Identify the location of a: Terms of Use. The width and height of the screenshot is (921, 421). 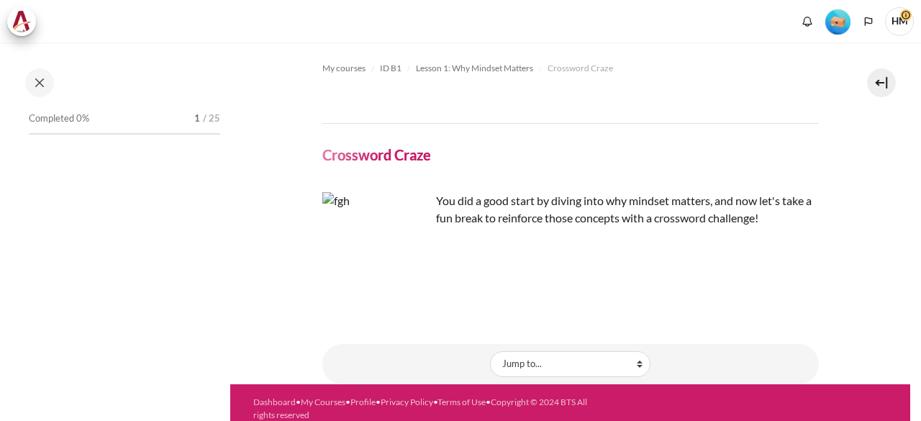
(461, 402).